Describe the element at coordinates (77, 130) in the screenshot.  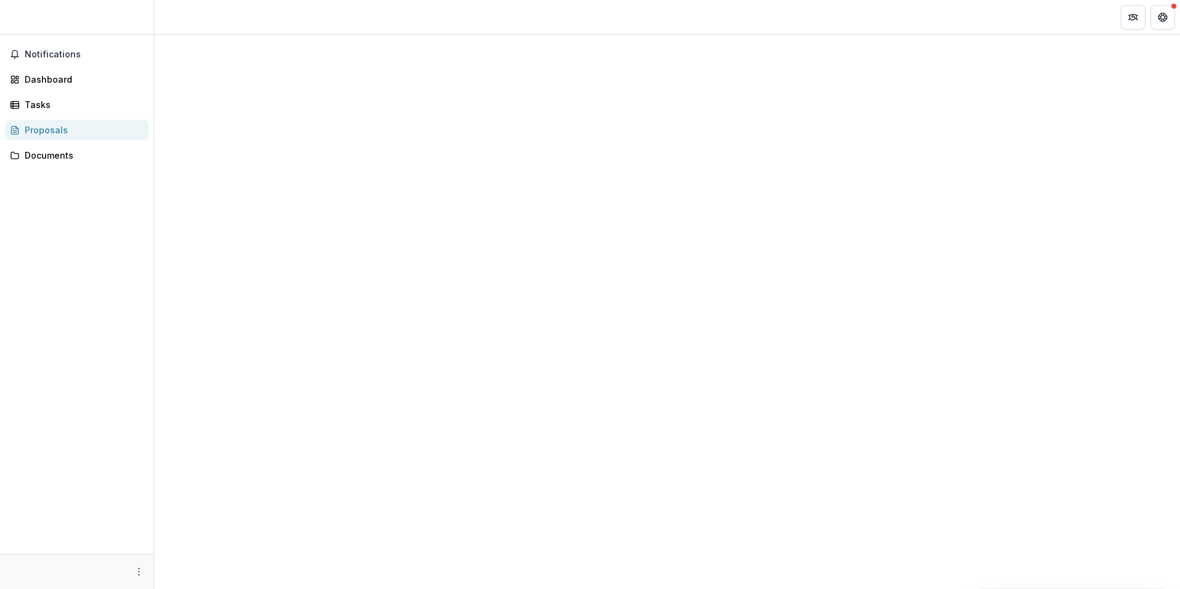
I see `a: Proposals` at that location.